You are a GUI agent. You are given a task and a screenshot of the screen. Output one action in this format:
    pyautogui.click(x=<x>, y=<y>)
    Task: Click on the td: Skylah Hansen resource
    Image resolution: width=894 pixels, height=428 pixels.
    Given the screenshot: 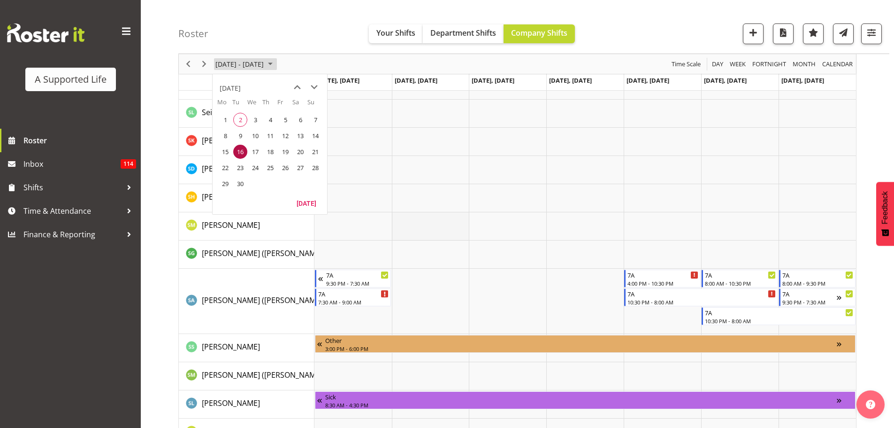 What is the action you would take?
    pyautogui.click(x=246, y=198)
    